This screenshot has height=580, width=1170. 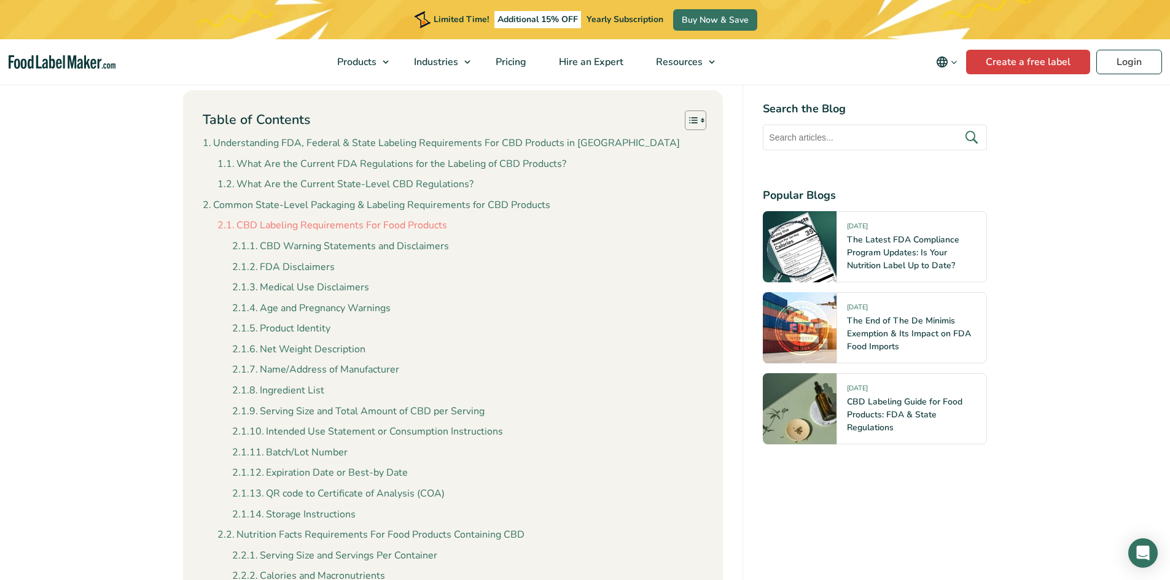 What do you see at coordinates (345, 185) in the screenshot?
I see `a: What Are the Current State-Level CBD Regulations?` at bounding box center [345, 185].